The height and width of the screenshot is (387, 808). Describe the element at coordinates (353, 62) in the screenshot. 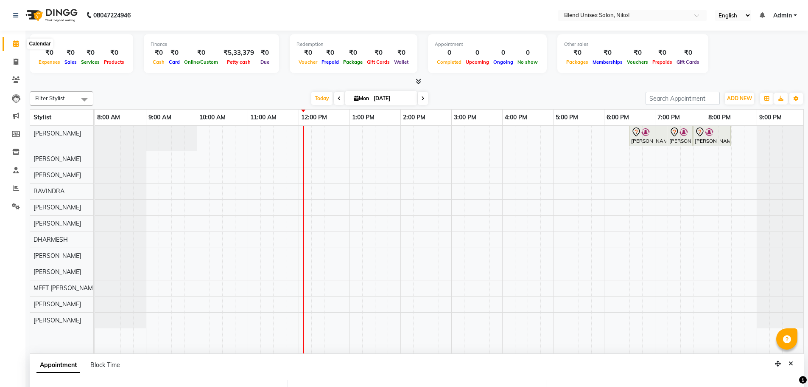

I see `span: Package` at that location.